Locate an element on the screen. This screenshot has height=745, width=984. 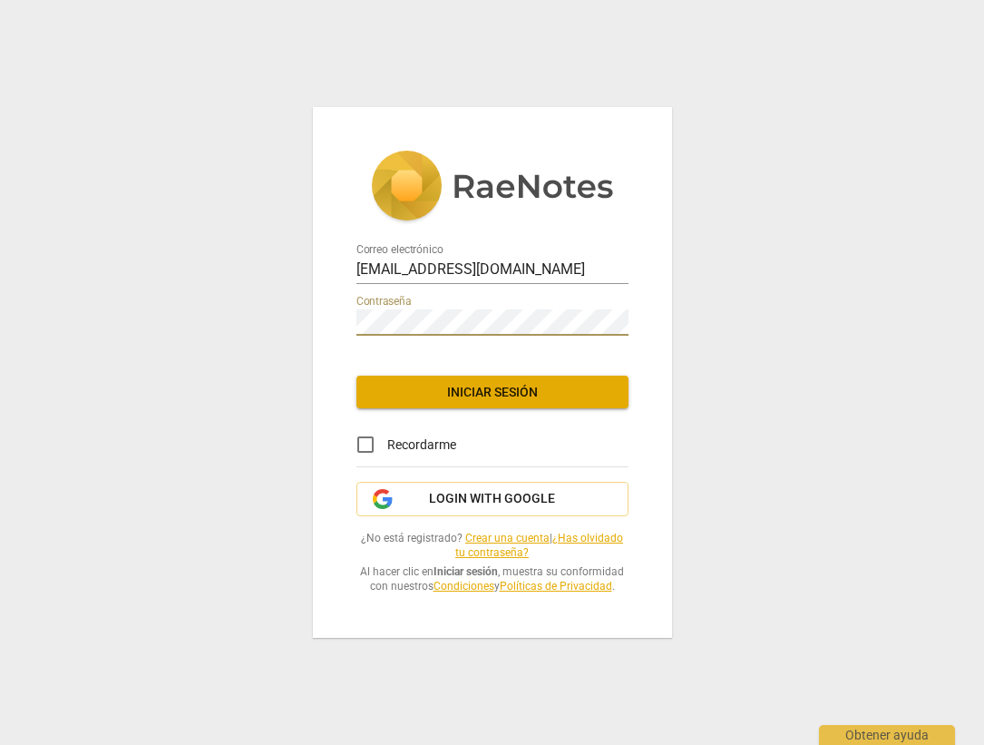
span: Al hacer clic en , muestra su conformidad con nuestros y . is located at coordinates (493, 579).